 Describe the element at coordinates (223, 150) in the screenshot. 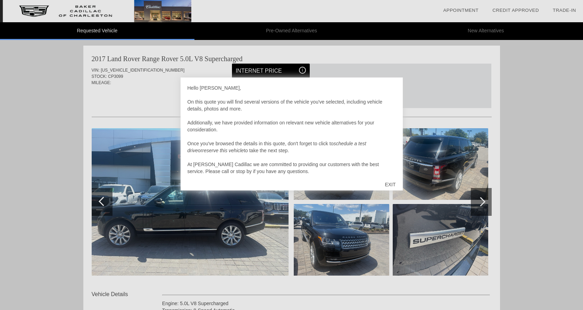

I see `em: reserve this vehicle` at that location.